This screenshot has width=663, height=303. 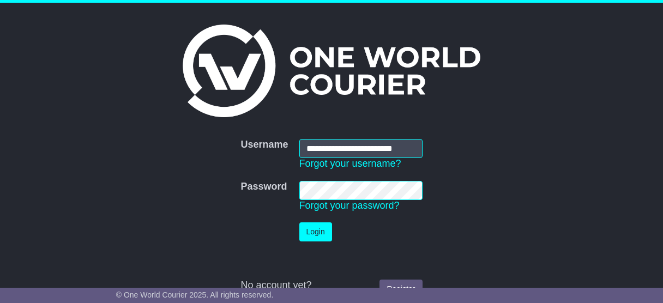 What do you see at coordinates (263, 187) in the screenshot?
I see `label: Password` at bounding box center [263, 187].